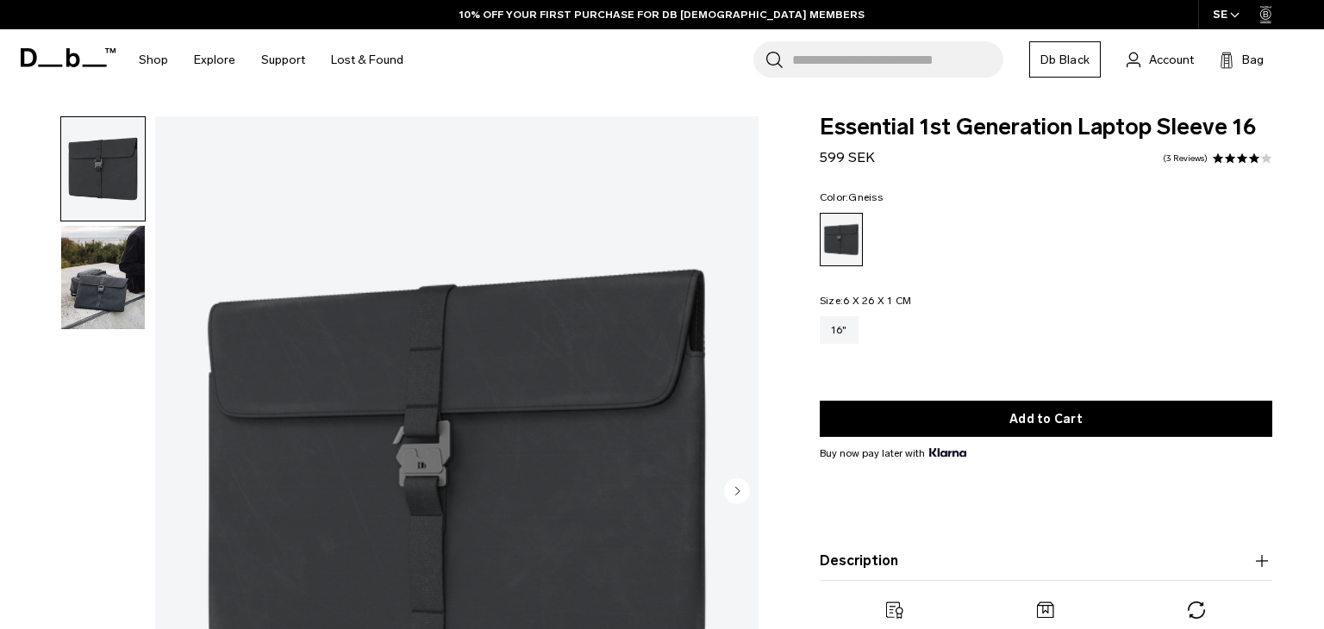 This screenshot has height=629, width=1324. Describe the element at coordinates (103, 169) in the screenshot. I see `img: essential_laptop_sleeve_16_gneiss_2.png` at that location.